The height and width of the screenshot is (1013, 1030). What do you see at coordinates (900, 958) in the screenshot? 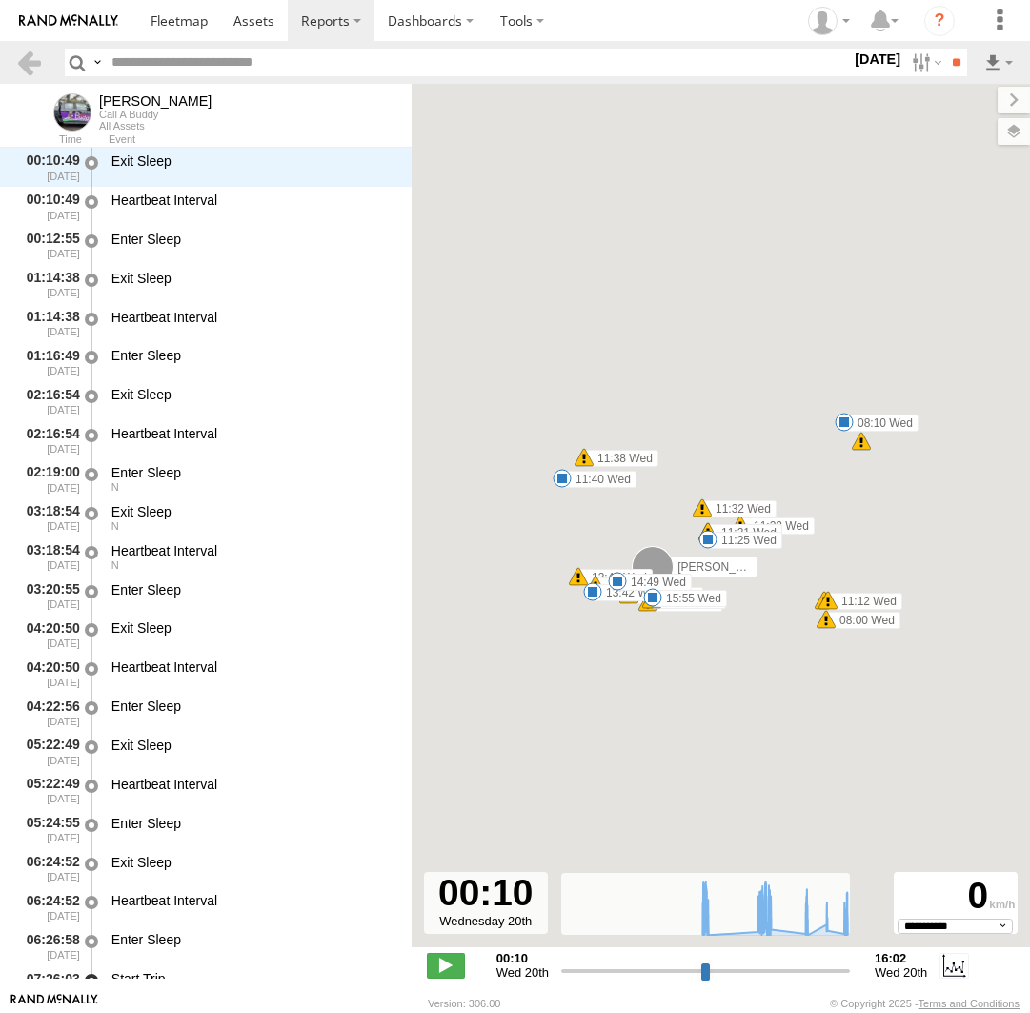
I see `strong: 16:02` at bounding box center [900, 958].